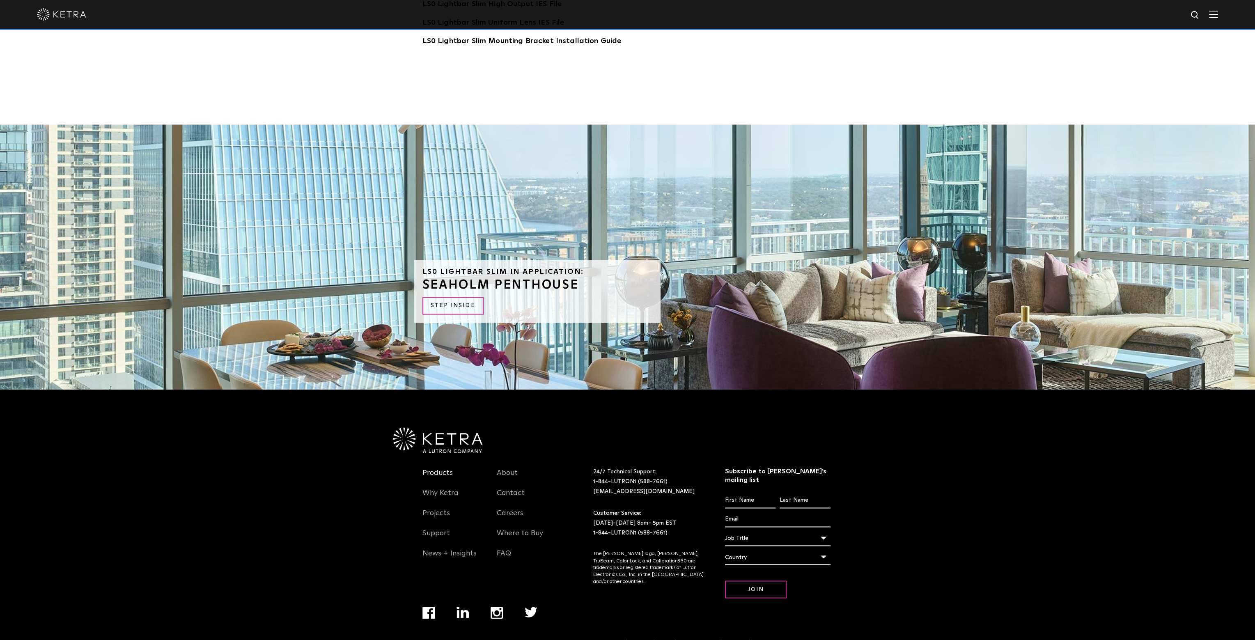 The height and width of the screenshot is (640, 1255). I want to click on a: Why Ketra, so click(440, 498).